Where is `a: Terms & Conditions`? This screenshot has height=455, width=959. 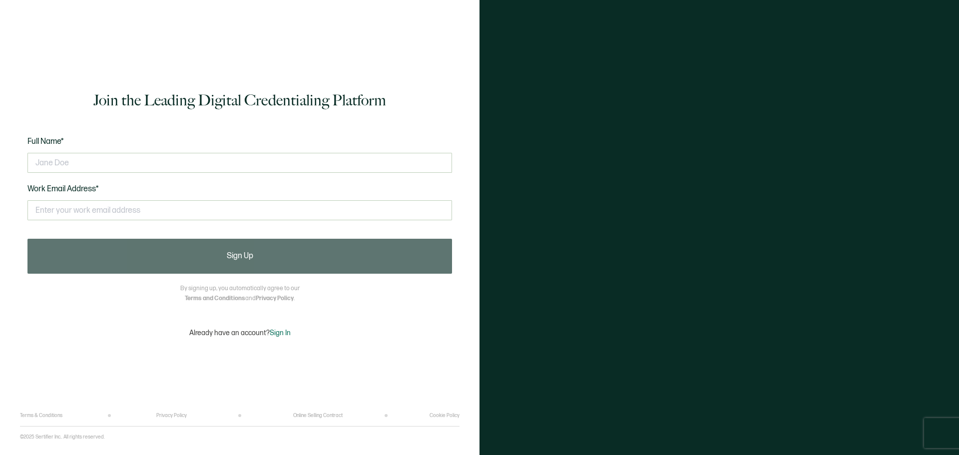
a: Terms & Conditions is located at coordinates (41, 416).